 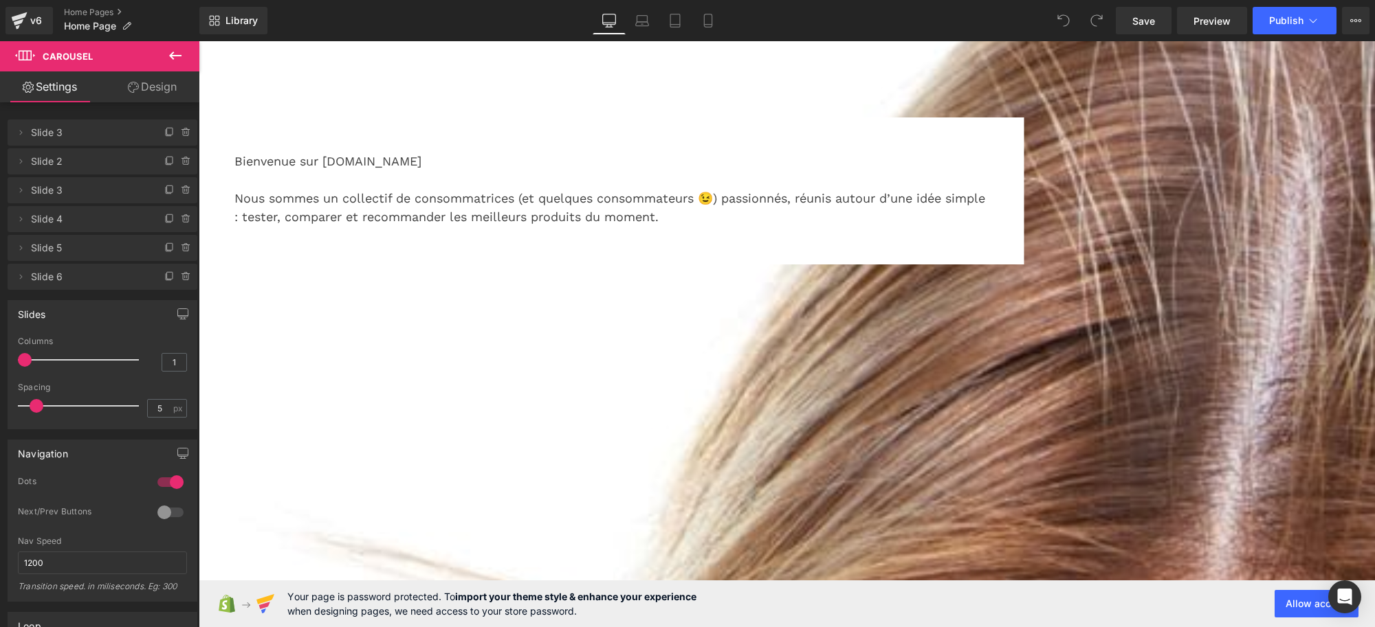 I want to click on span: Slide 6, so click(x=89, y=277).